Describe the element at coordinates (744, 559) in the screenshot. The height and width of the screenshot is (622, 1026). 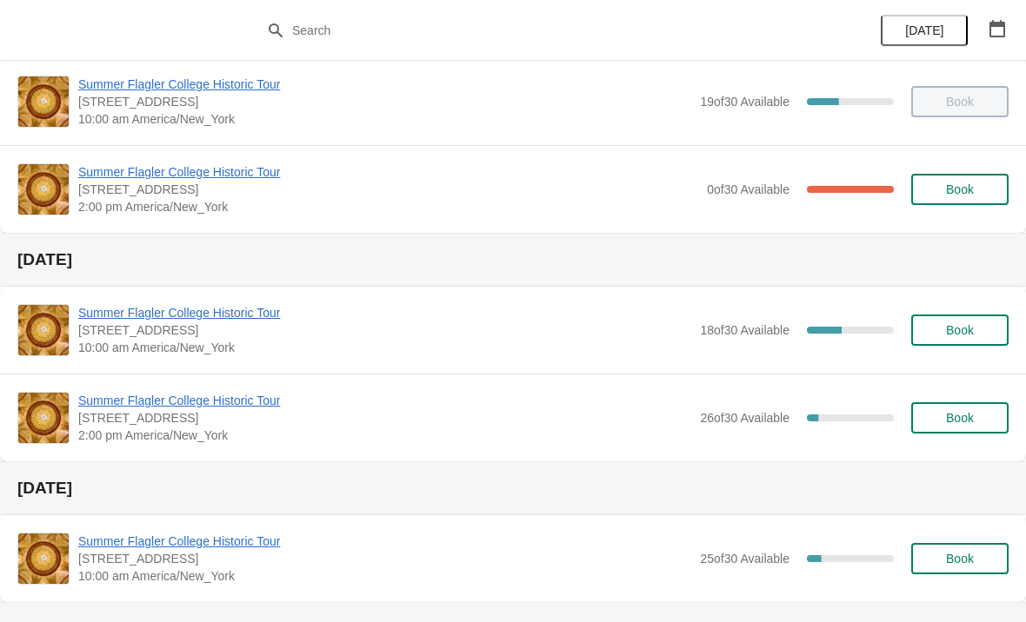
I see `span: 25 of 30 Available` at that location.